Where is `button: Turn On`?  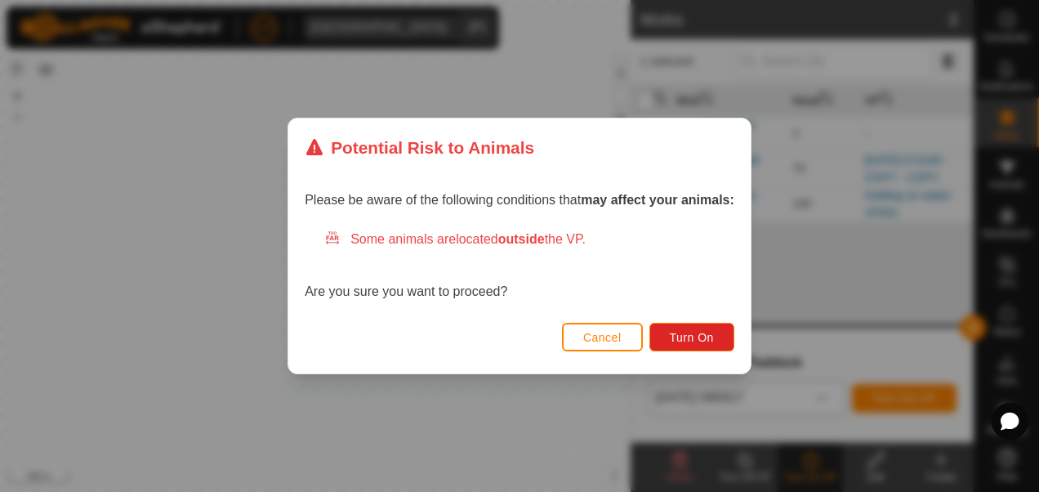 button: Turn On is located at coordinates (692, 336).